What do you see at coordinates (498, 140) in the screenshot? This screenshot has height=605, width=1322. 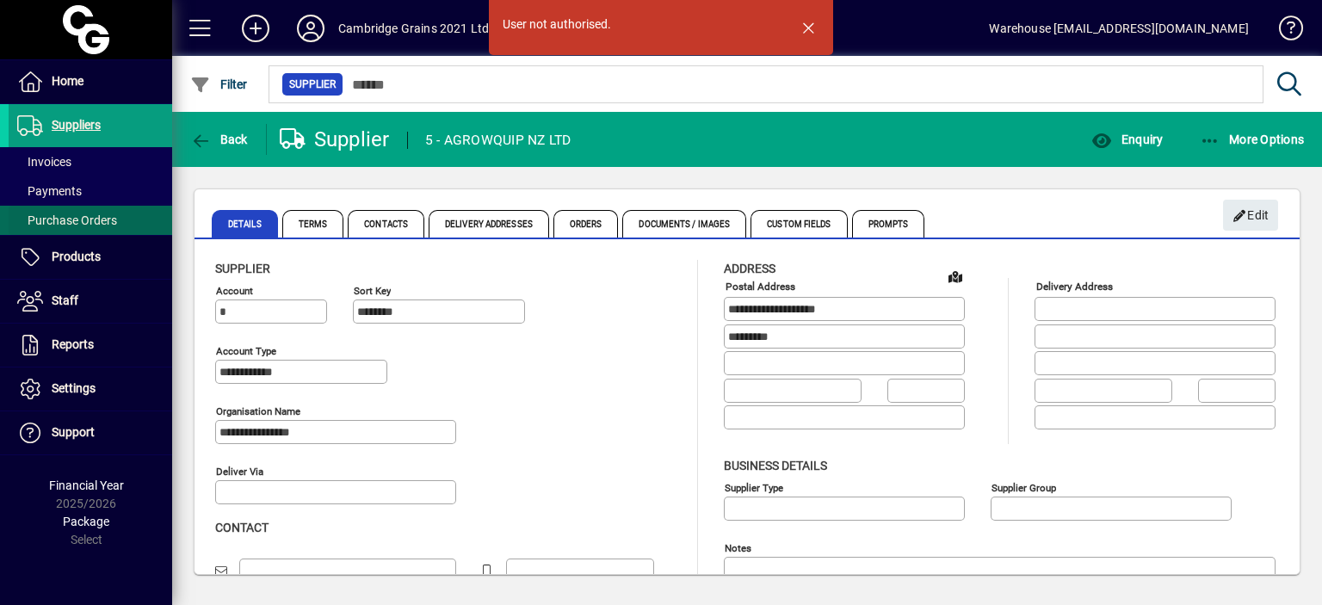 I see `div: 5 - AGROWQUIP NZ LTD` at bounding box center [498, 140].